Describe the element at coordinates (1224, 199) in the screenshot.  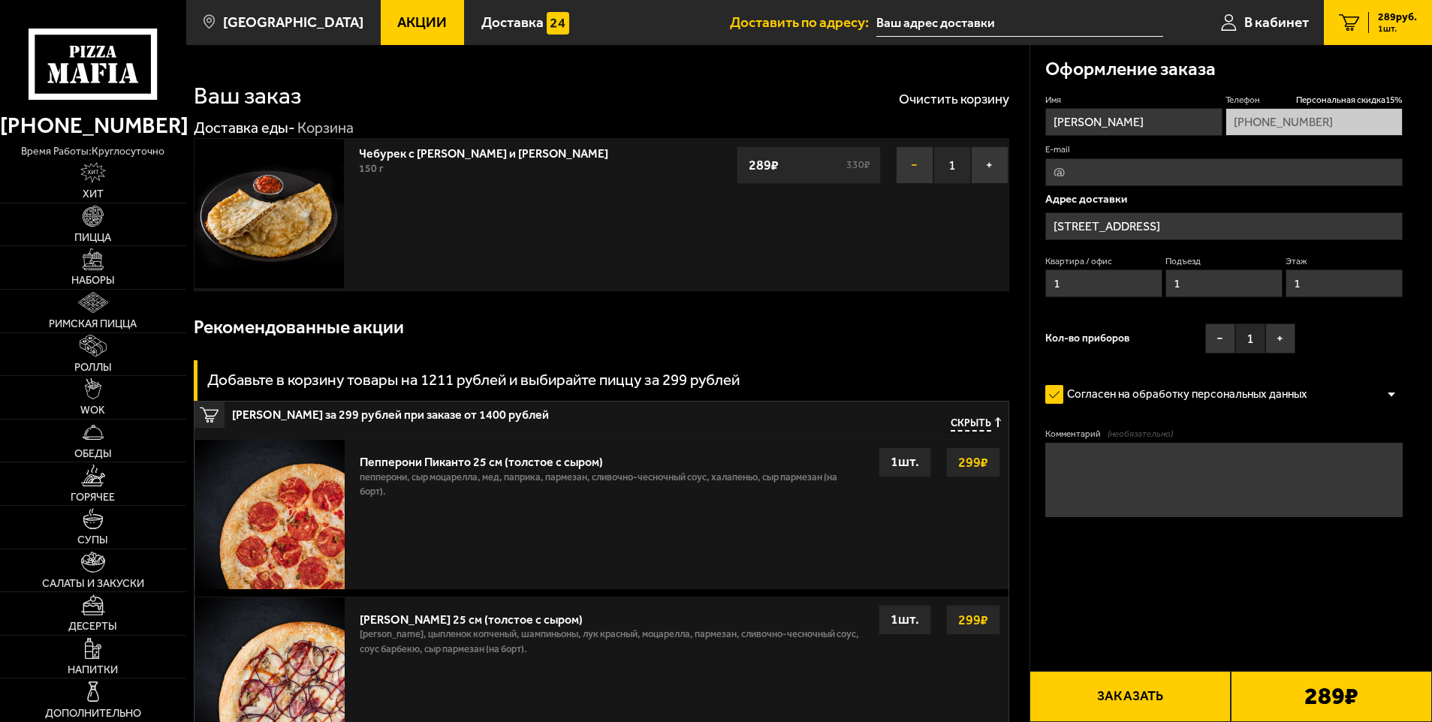
I see `p: Адрес доставки` at that location.